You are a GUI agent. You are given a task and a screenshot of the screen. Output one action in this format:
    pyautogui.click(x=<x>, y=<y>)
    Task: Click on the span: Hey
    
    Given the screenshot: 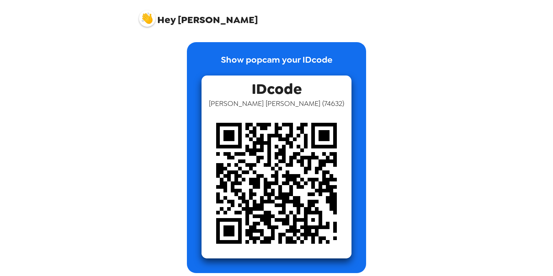 What is the action you would take?
    pyautogui.click(x=167, y=20)
    